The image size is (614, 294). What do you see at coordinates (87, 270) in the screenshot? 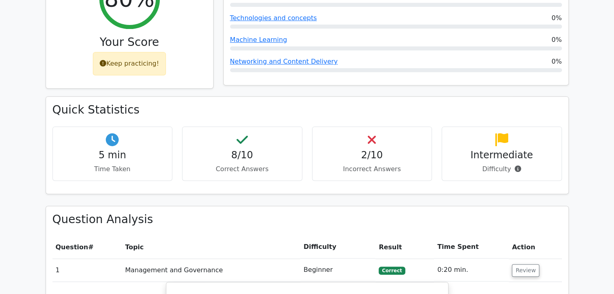
I see `td: 1` at bounding box center [87, 270].